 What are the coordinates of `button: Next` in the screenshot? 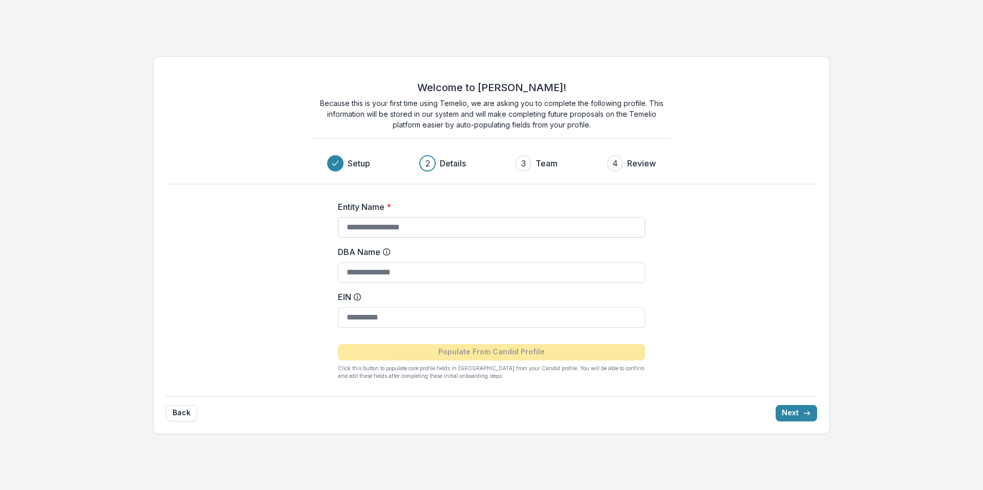 It's located at (796, 413).